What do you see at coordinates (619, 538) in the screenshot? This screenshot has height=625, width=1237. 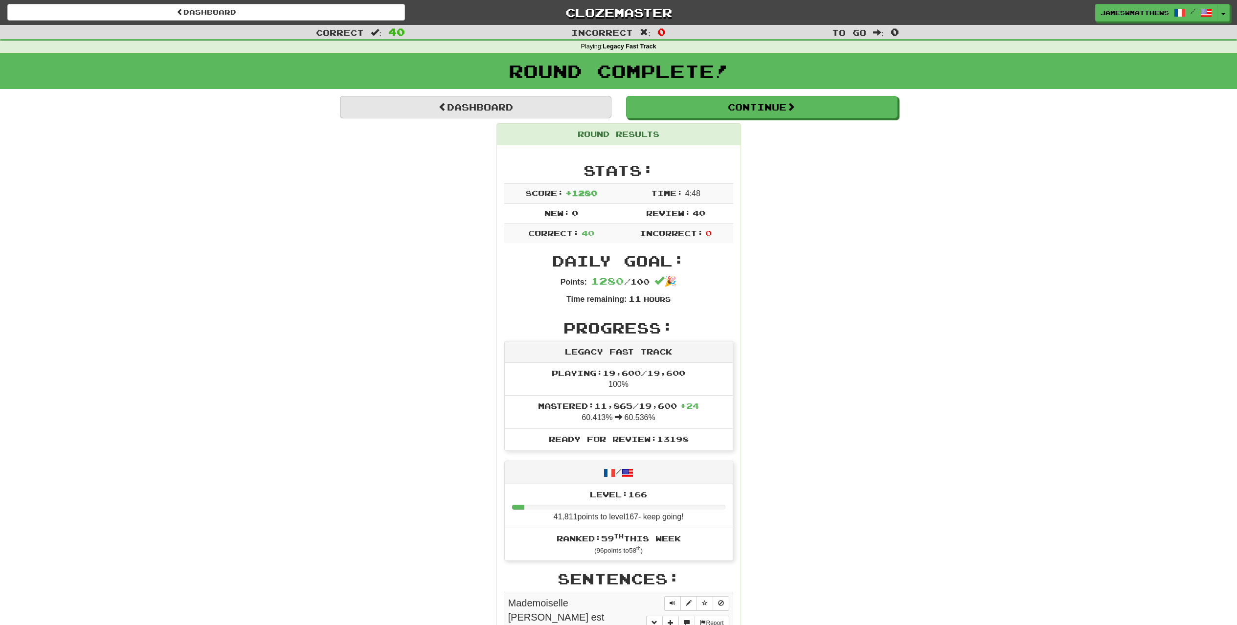 I see `span: Ranked: 59 this week` at bounding box center [619, 538].